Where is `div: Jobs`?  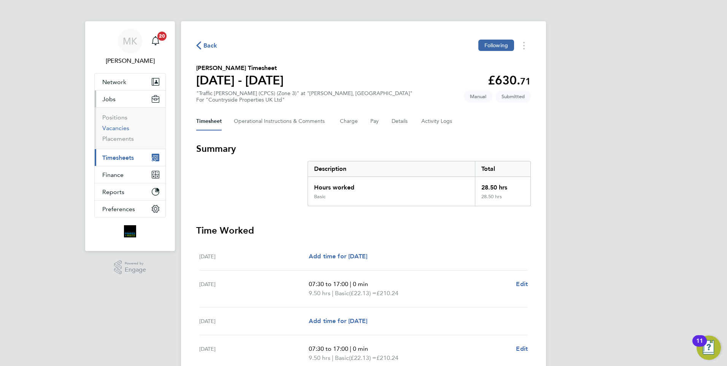
div: Jobs is located at coordinates (130, 128).